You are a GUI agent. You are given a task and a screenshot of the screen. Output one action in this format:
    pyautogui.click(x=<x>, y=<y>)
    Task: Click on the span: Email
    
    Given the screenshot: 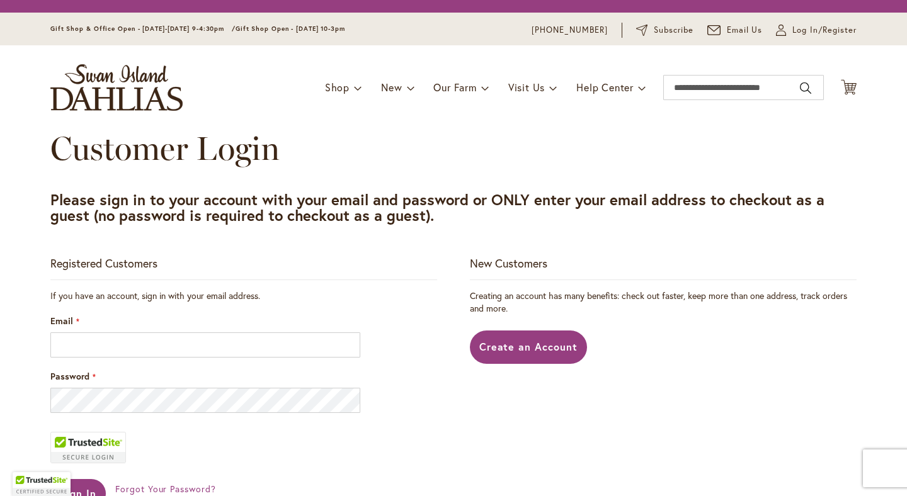 What is the action you would take?
    pyautogui.click(x=62, y=320)
    